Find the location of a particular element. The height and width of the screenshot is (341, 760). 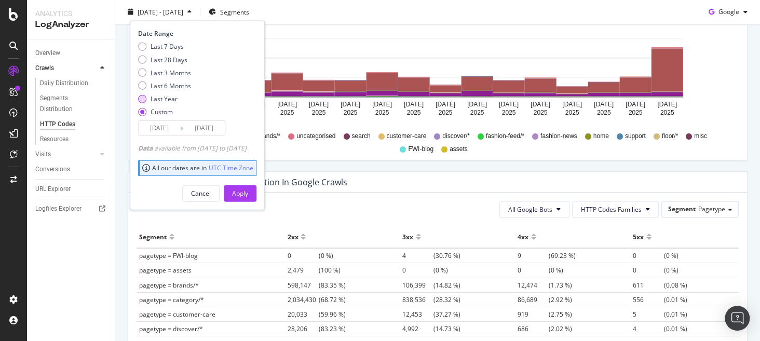

span: misc is located at coordinates (700, 136).